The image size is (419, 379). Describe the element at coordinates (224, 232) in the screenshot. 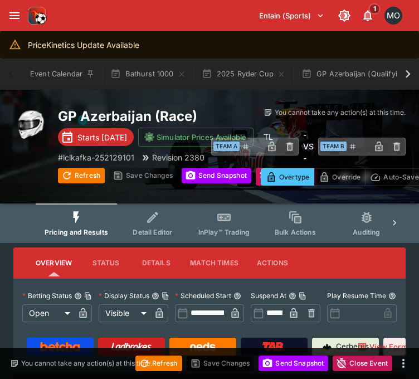

I see `span: InPlay™ Trading` at that location.